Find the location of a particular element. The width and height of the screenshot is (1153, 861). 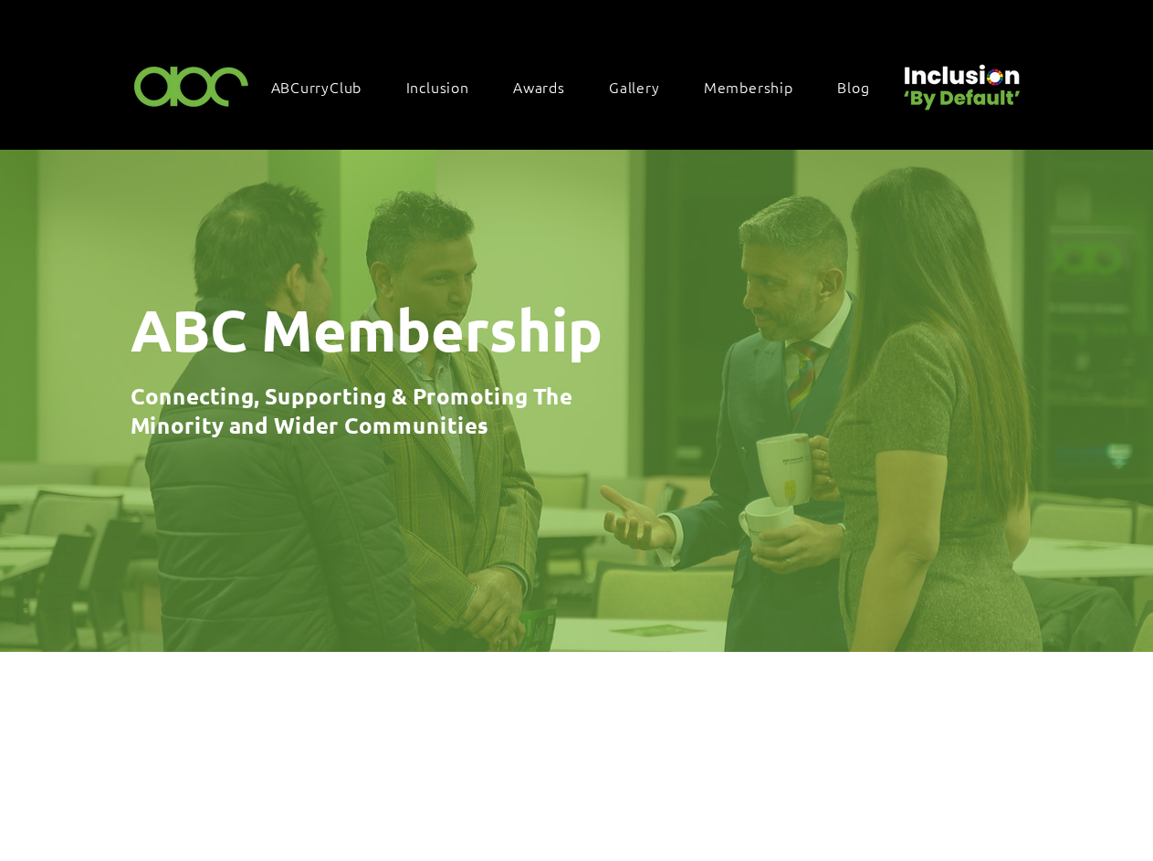

a: Blog is located at coordinates (862, 87).